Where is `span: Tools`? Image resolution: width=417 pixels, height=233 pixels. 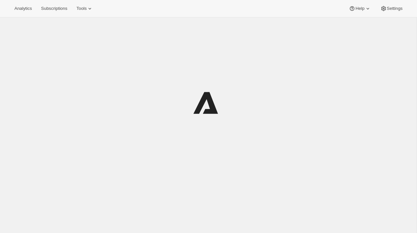 span: Tools is located at coordinates (81, 9).